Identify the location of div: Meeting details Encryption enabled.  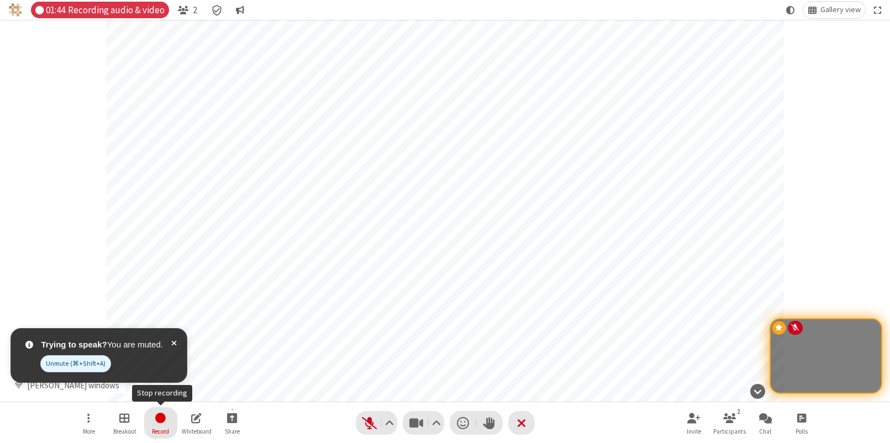
(217, 10).